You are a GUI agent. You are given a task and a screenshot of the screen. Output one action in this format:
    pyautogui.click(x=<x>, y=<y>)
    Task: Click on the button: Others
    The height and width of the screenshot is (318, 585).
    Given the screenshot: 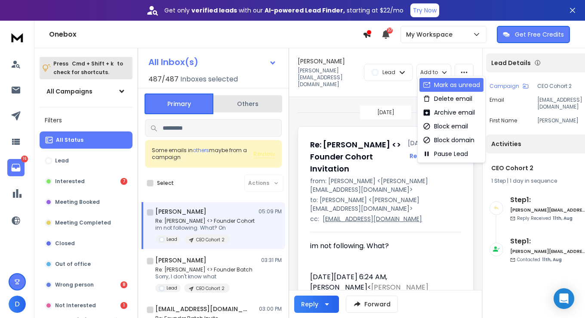 What is the action you would take?
    pyautogui.click(x=248, y=104)
    